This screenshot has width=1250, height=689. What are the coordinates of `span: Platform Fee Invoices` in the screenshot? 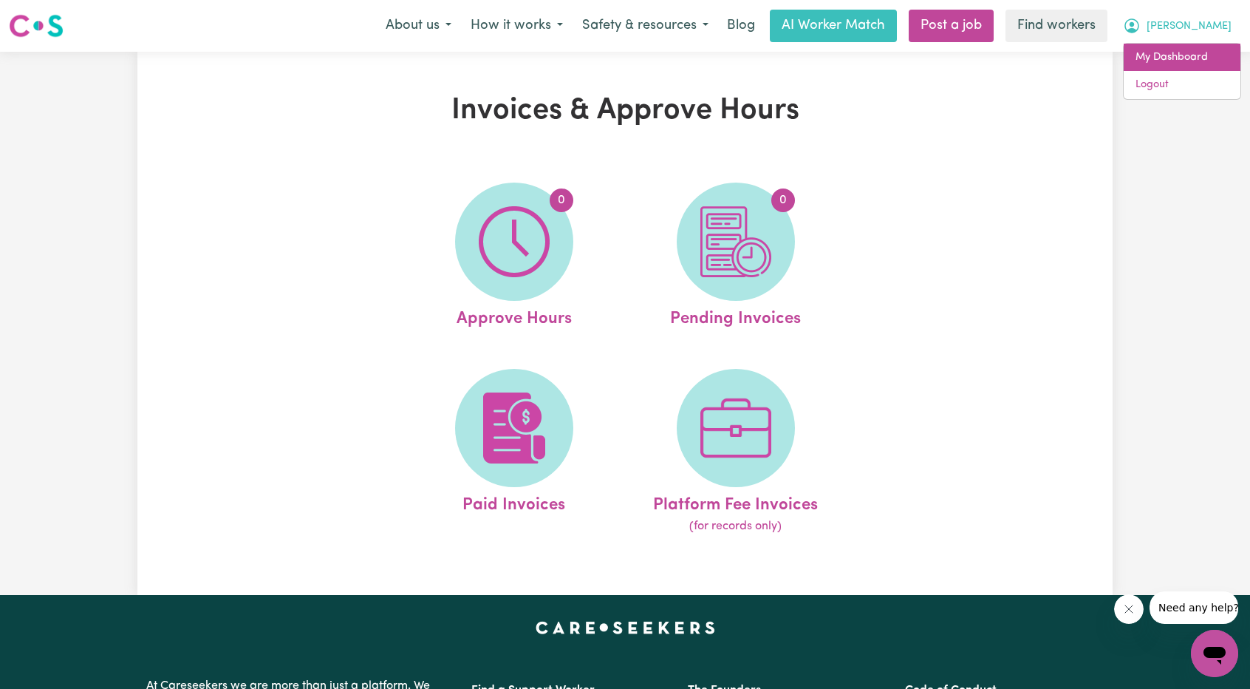 It's located at (735, 502).